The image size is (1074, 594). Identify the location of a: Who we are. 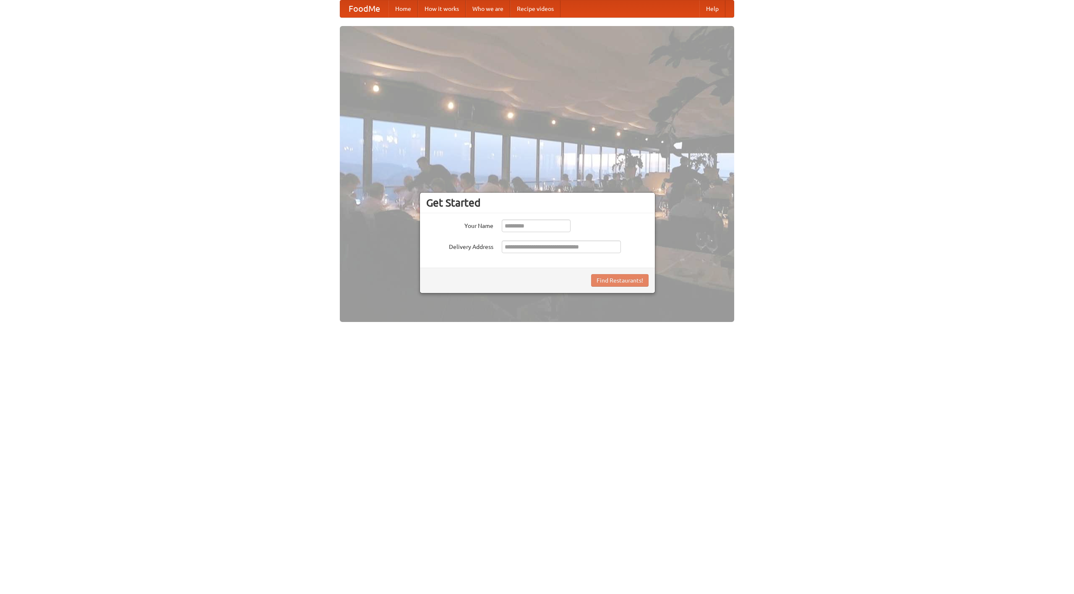
(488, 9).